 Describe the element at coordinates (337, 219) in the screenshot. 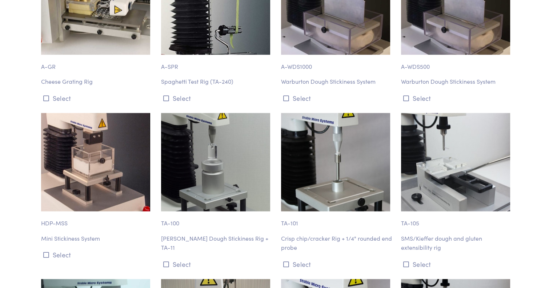

I see `p: TA-101` at that location.